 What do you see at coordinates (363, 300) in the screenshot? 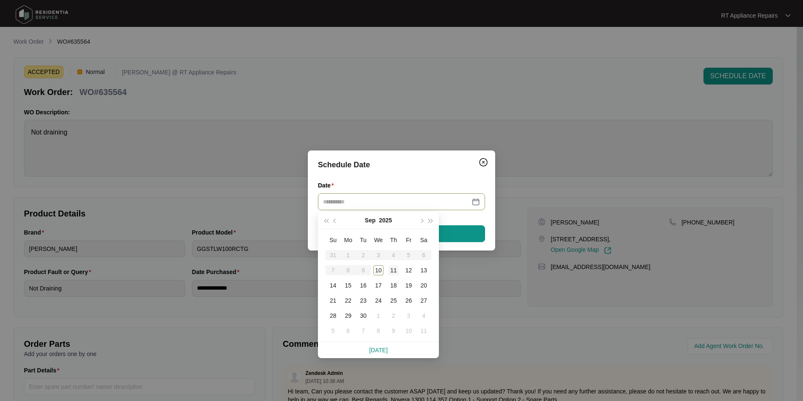
I see `div: 23` at bounding box center [363, 300].